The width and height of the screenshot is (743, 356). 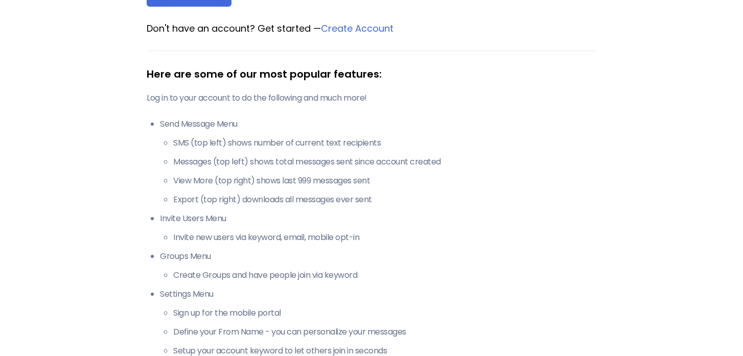 What do you see at coordinates (372, 74) in the screenshot?
I see `div: Here are some of our most popular features:` at bounding box center [372, 74].